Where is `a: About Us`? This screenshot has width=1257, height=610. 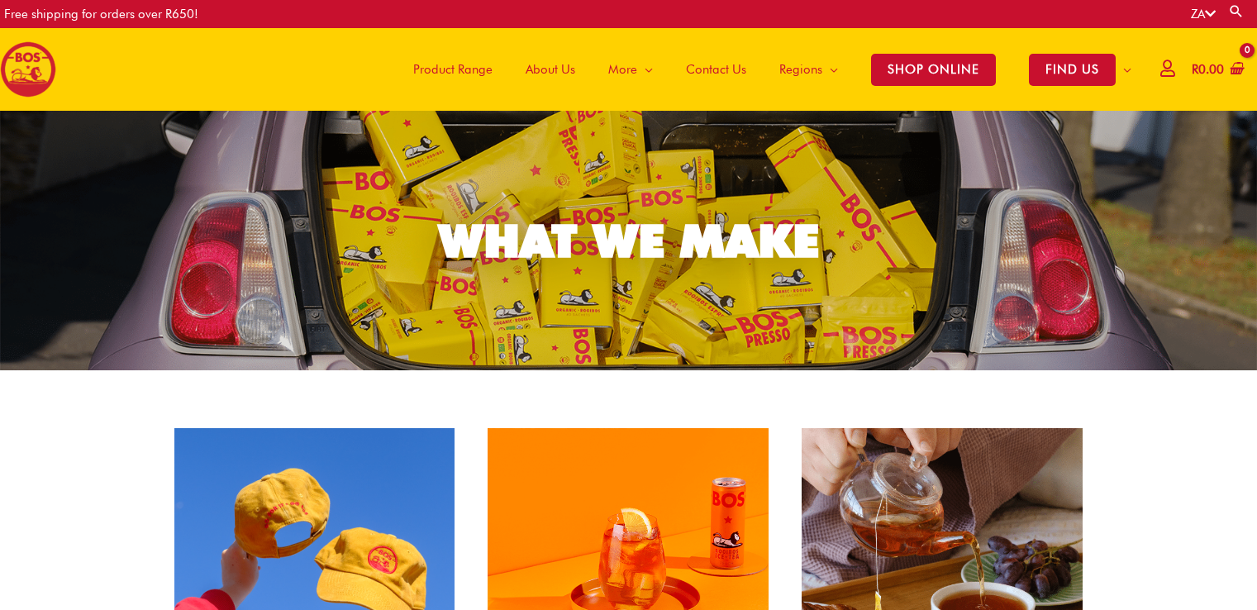
a: About Us is located at coordinates (550, 69).